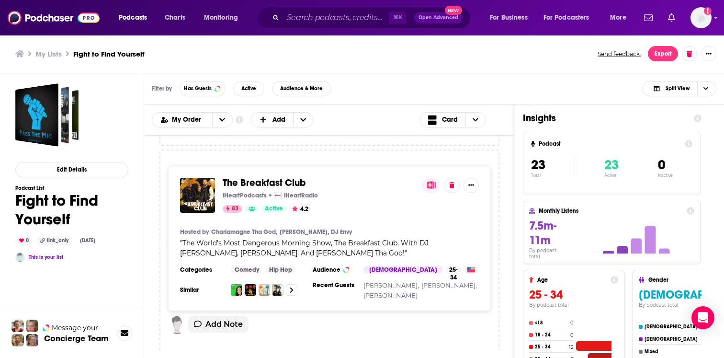  I want to click on span: Split View, so click(678, 88).